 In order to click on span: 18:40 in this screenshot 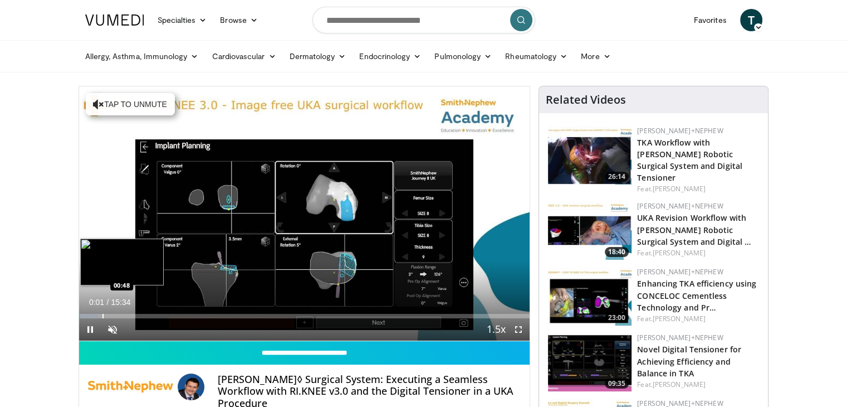, I will do `click(616, 252)`.